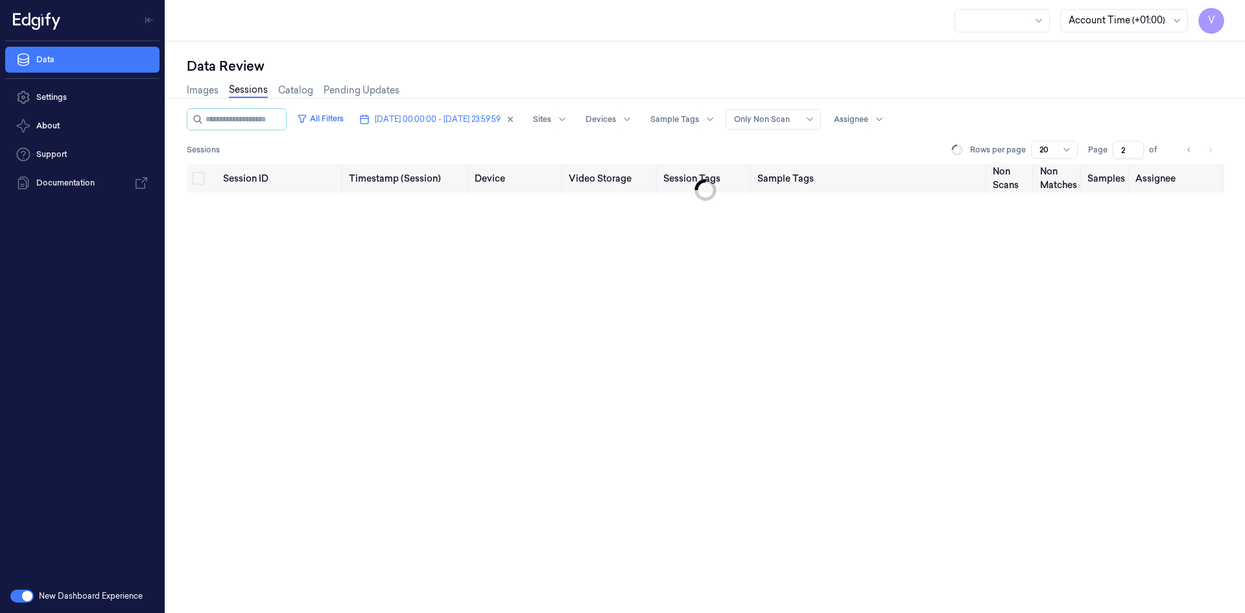 The height and width of the screenshot is (613, 1245). What do you see at coordinates (248, 90) in the screenshot?
I see `a: Sessions` at bounding box center [248, 90].